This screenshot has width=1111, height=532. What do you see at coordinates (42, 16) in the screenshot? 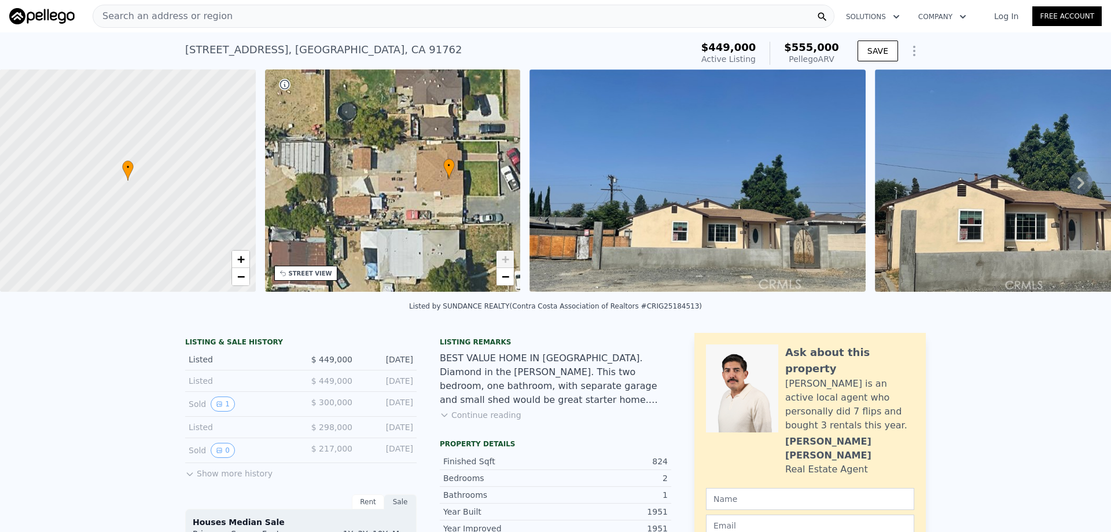
I see `img: Pellego` at bounding box center [42, 16].